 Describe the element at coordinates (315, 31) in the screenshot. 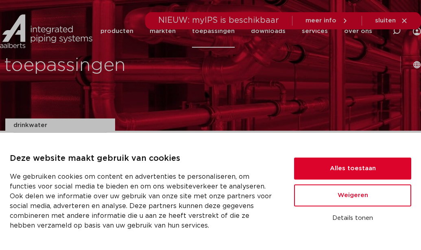

I see `a: services` at that location.